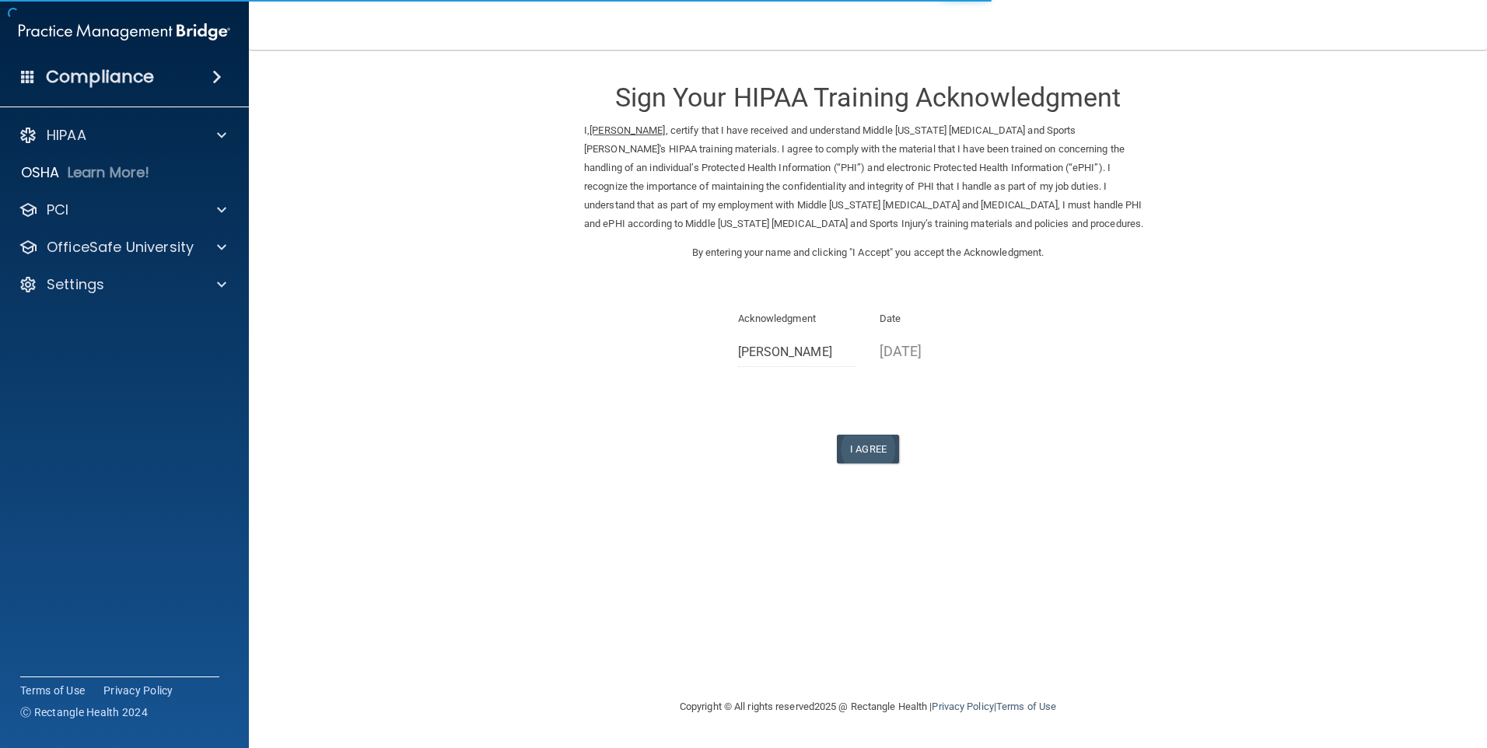 The image size is (1487, 748). I want to click on button: I Agree, so click(868, 449).